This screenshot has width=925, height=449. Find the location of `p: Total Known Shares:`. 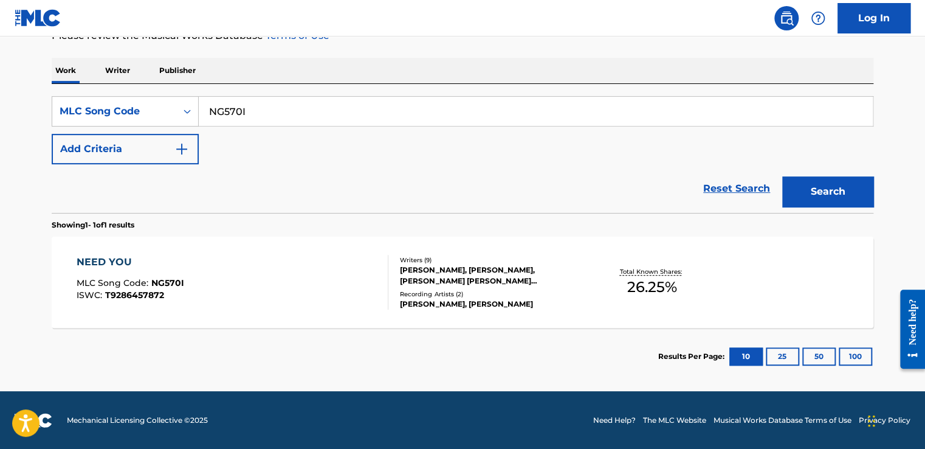

p: Total Known Shares: is located at coordinates (652, 271).